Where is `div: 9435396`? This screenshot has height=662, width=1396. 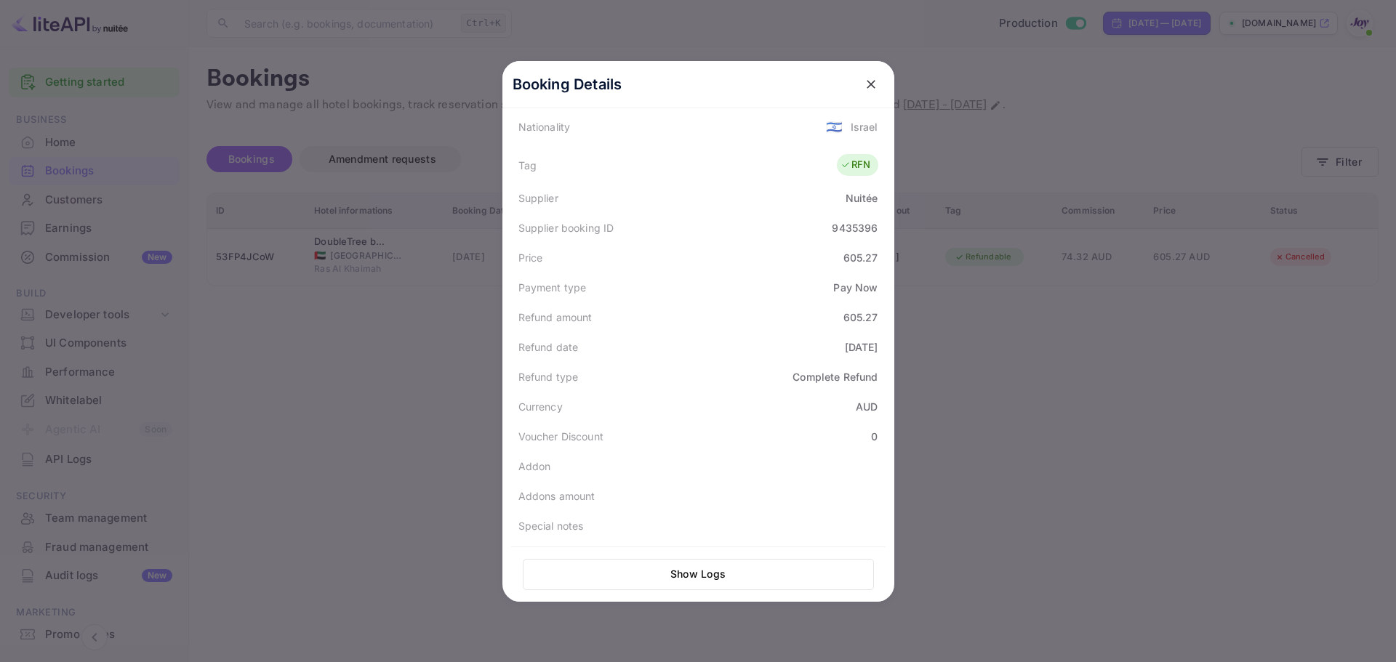
div: 9435396 is located at coordinates (854, 228).